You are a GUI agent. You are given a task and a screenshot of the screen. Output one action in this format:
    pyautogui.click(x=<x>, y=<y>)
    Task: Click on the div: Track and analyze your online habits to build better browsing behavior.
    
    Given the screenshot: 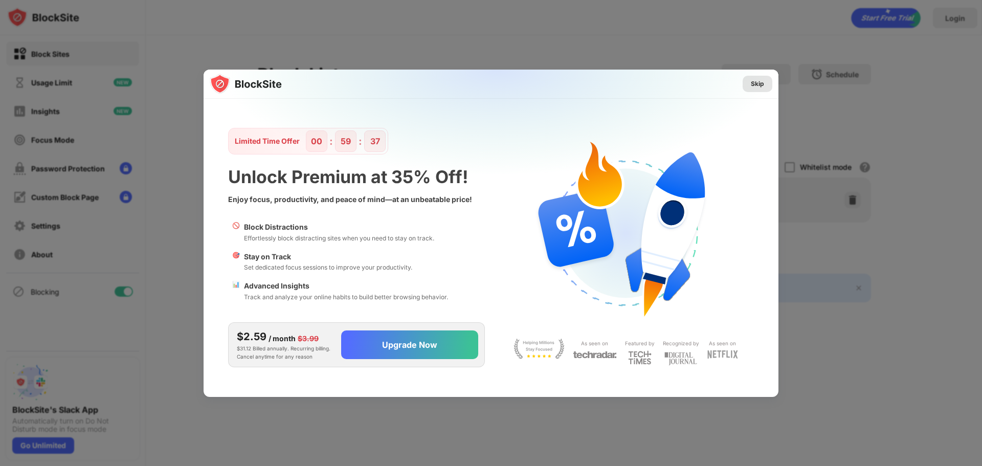 What is the action you would take?
    pyautogui.click(x=346, y=297)
    